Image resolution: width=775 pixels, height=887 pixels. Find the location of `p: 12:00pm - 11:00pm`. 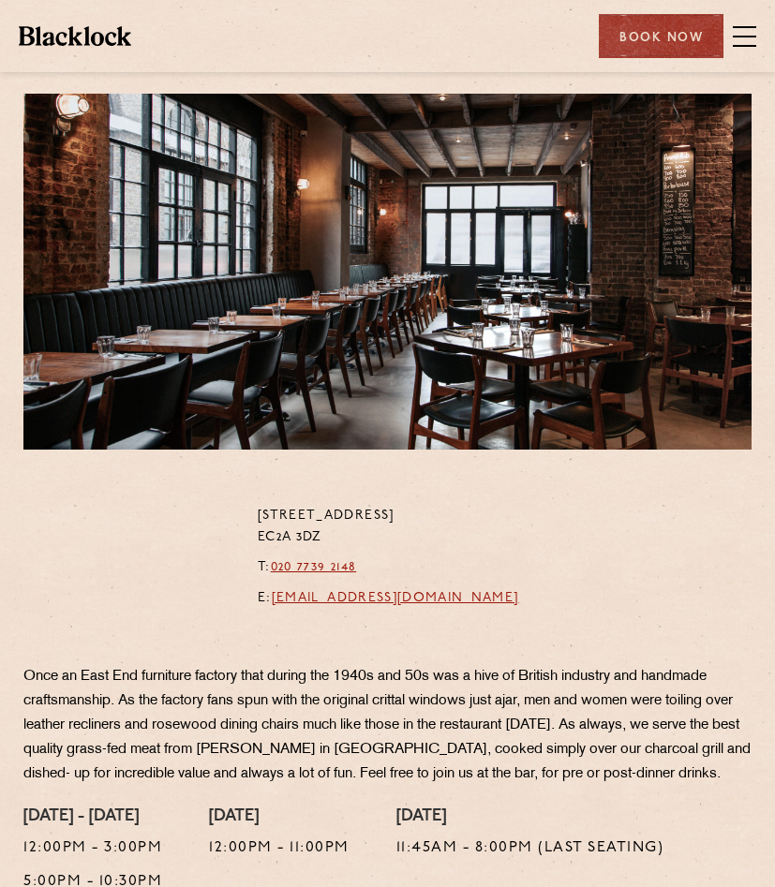

p: 12:00pm - 11:00pm is located at coordinates (279, 849).